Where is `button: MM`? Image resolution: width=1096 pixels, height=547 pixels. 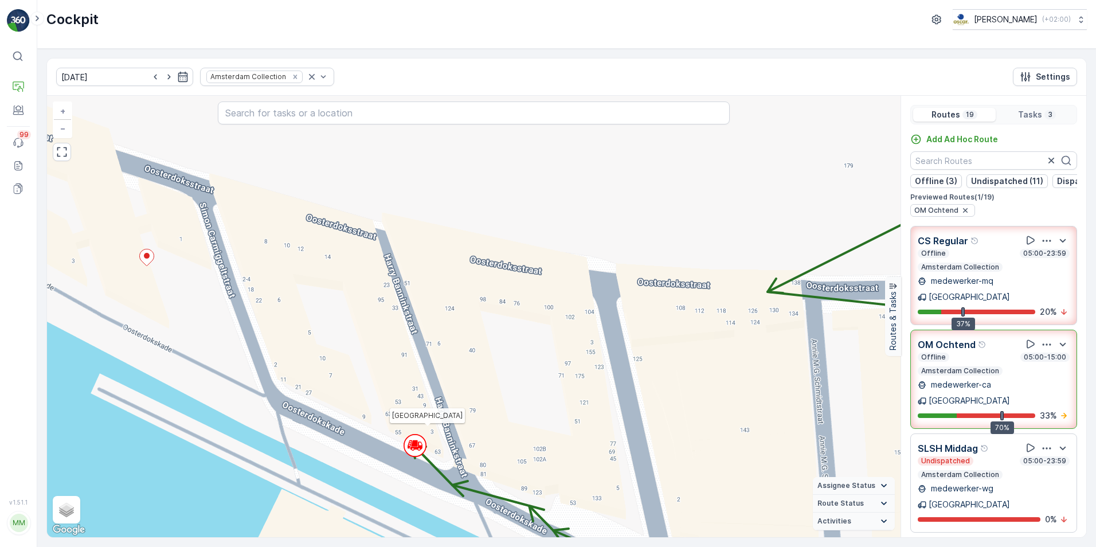
button: MM is located at coordinates (18, 523).